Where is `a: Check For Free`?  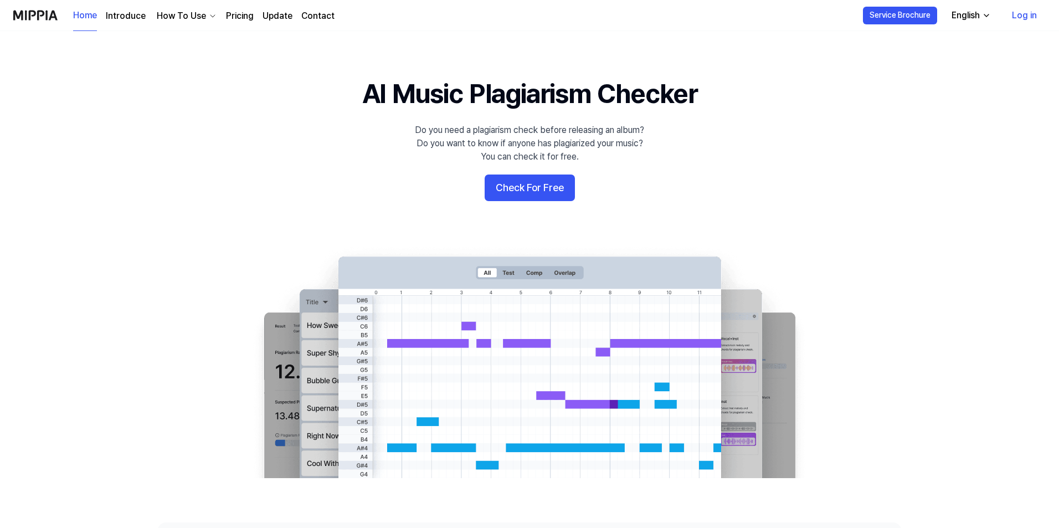
a: Check For Free is located at coordinates (529, 188).